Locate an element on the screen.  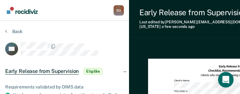
span: Eligible is located at coordinates (93, 71).